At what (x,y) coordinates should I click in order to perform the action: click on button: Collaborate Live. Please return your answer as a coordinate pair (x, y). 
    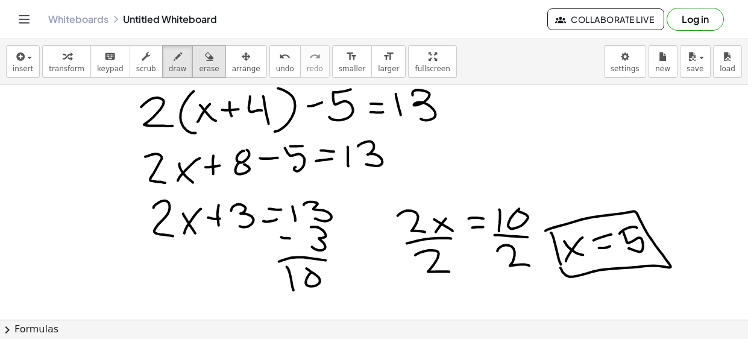
    Looking at the image, I should click on (606, 19).